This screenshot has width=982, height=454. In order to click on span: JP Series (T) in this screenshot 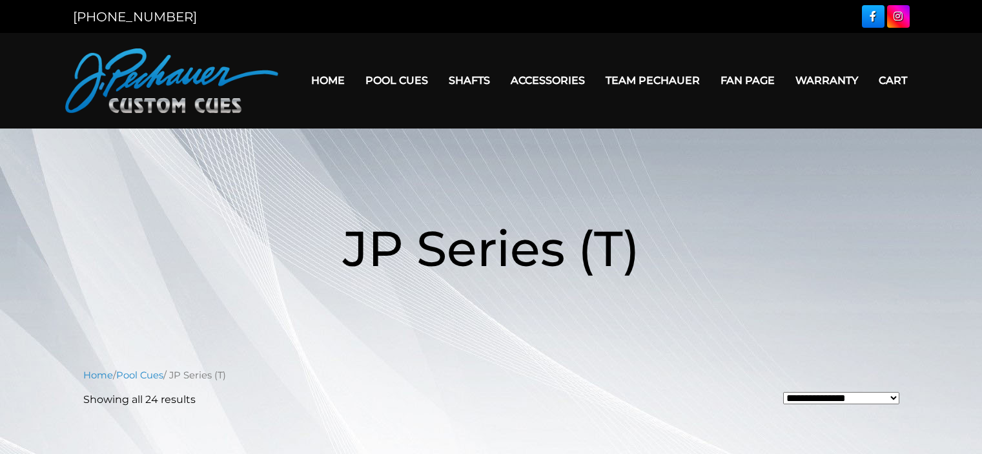, I will do `click(491, 248)`.